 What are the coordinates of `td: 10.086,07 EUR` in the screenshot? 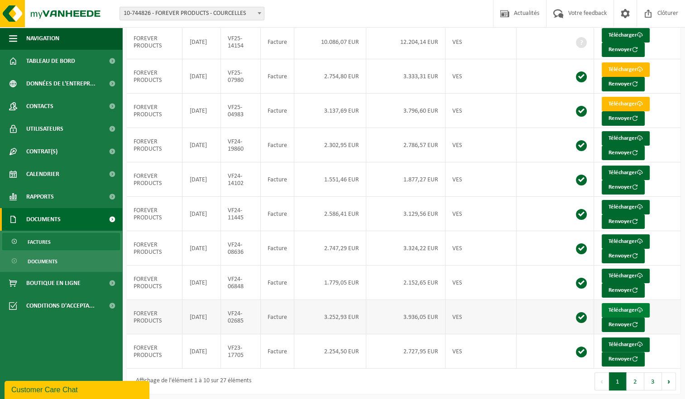 It's located at (330, 42).